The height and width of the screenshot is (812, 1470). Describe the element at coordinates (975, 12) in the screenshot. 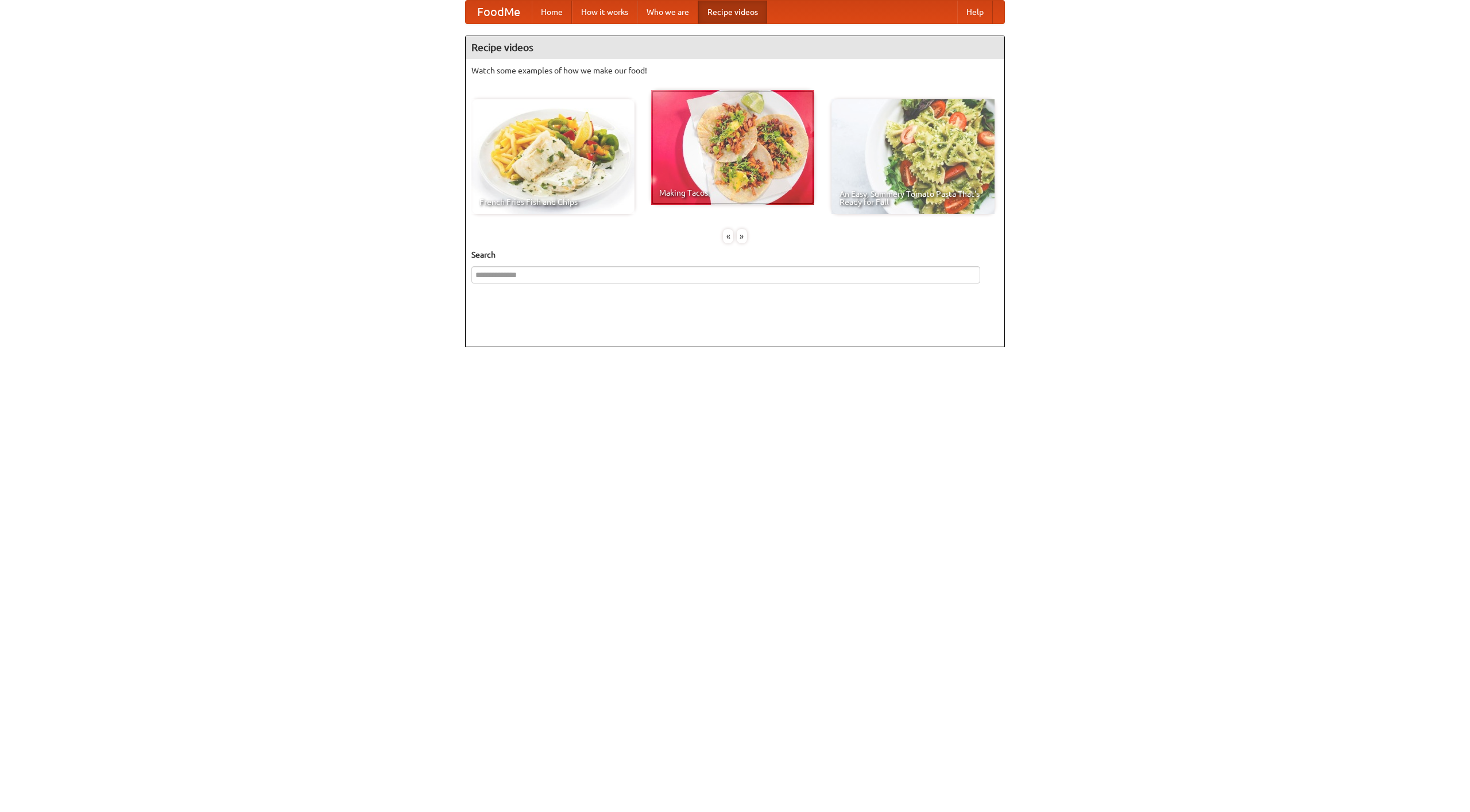

I see `a: Help` at that location.